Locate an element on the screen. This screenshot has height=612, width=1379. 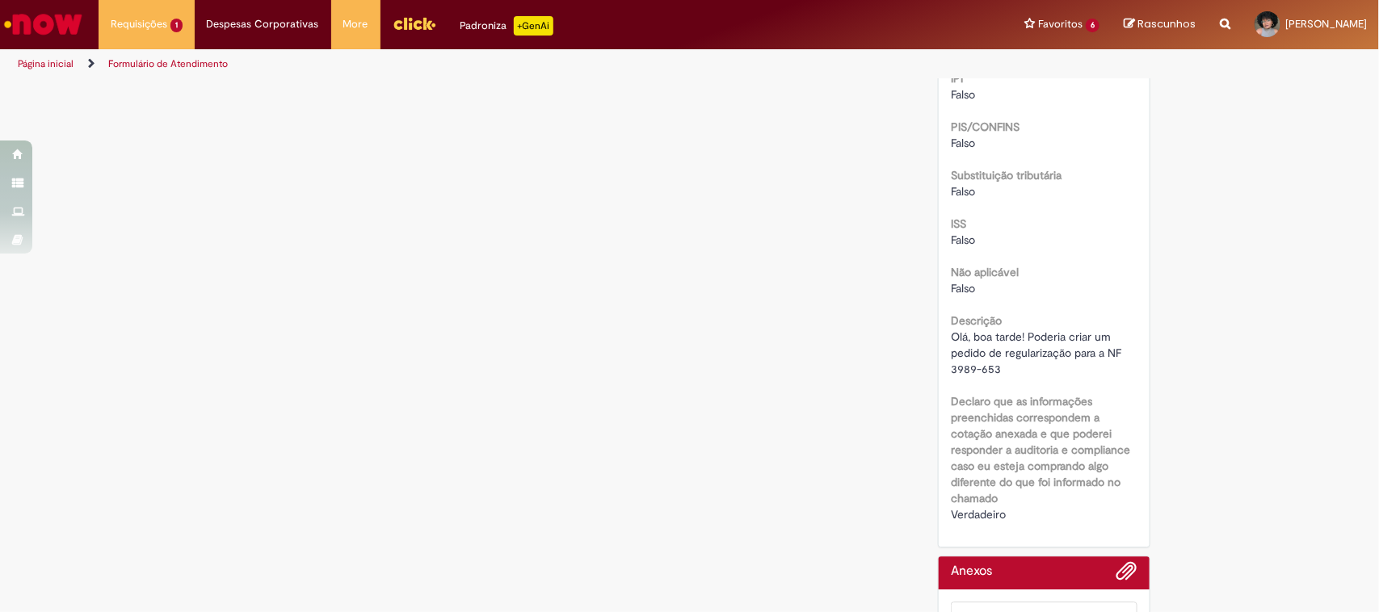
span: Olá, boa tarde! Poderia criar um pedido de regularização para a NF 3989-653 is located at coordinates (1037, 353).